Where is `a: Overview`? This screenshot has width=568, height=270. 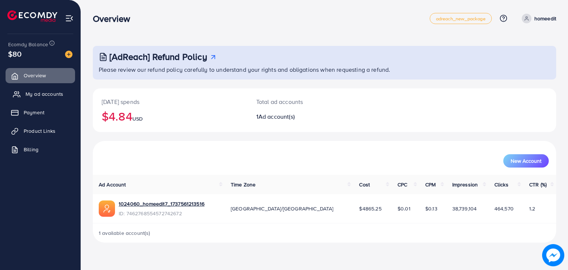 a: Overview is located at coordinates (40, 75).